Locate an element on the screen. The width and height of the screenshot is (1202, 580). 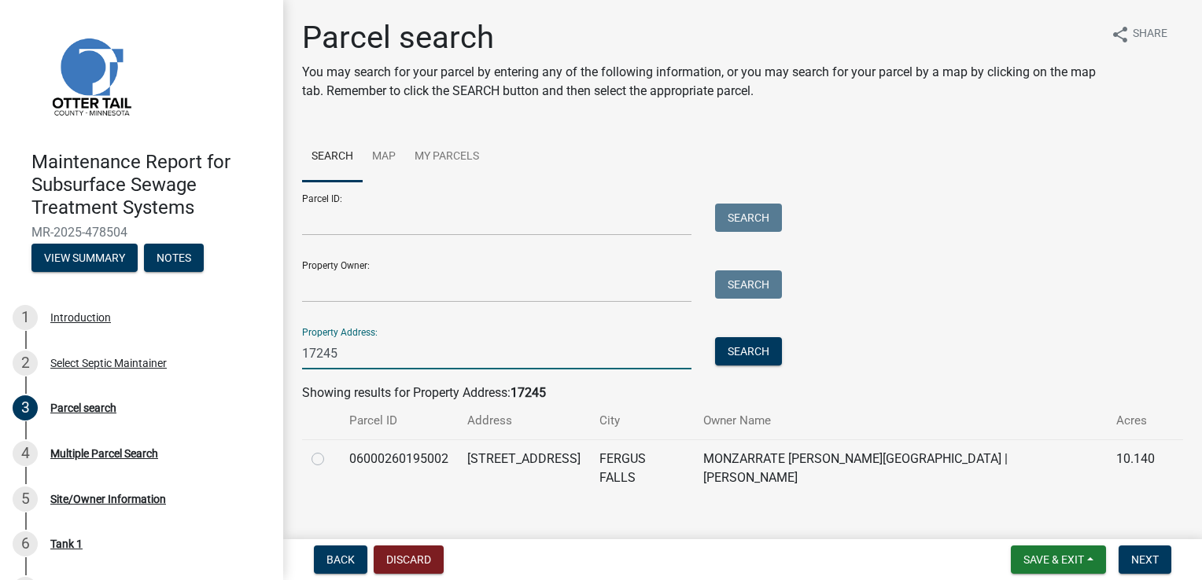
div: 6 is located at coordinates (25, 544).